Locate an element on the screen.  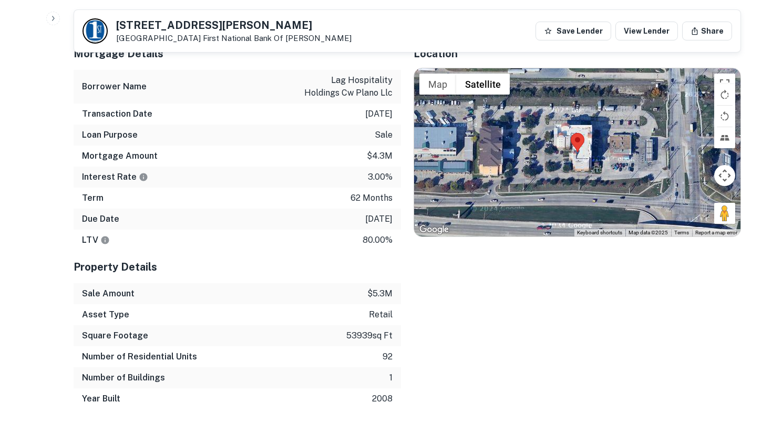
a: Terms (opens in new tab) is located at coordinates (682, 232).